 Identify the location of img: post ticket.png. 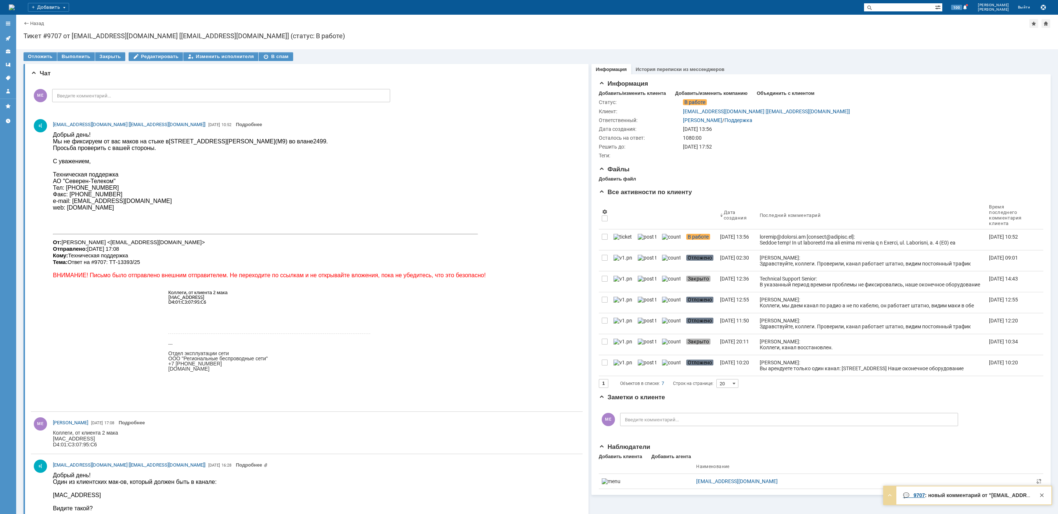
(647, 237).